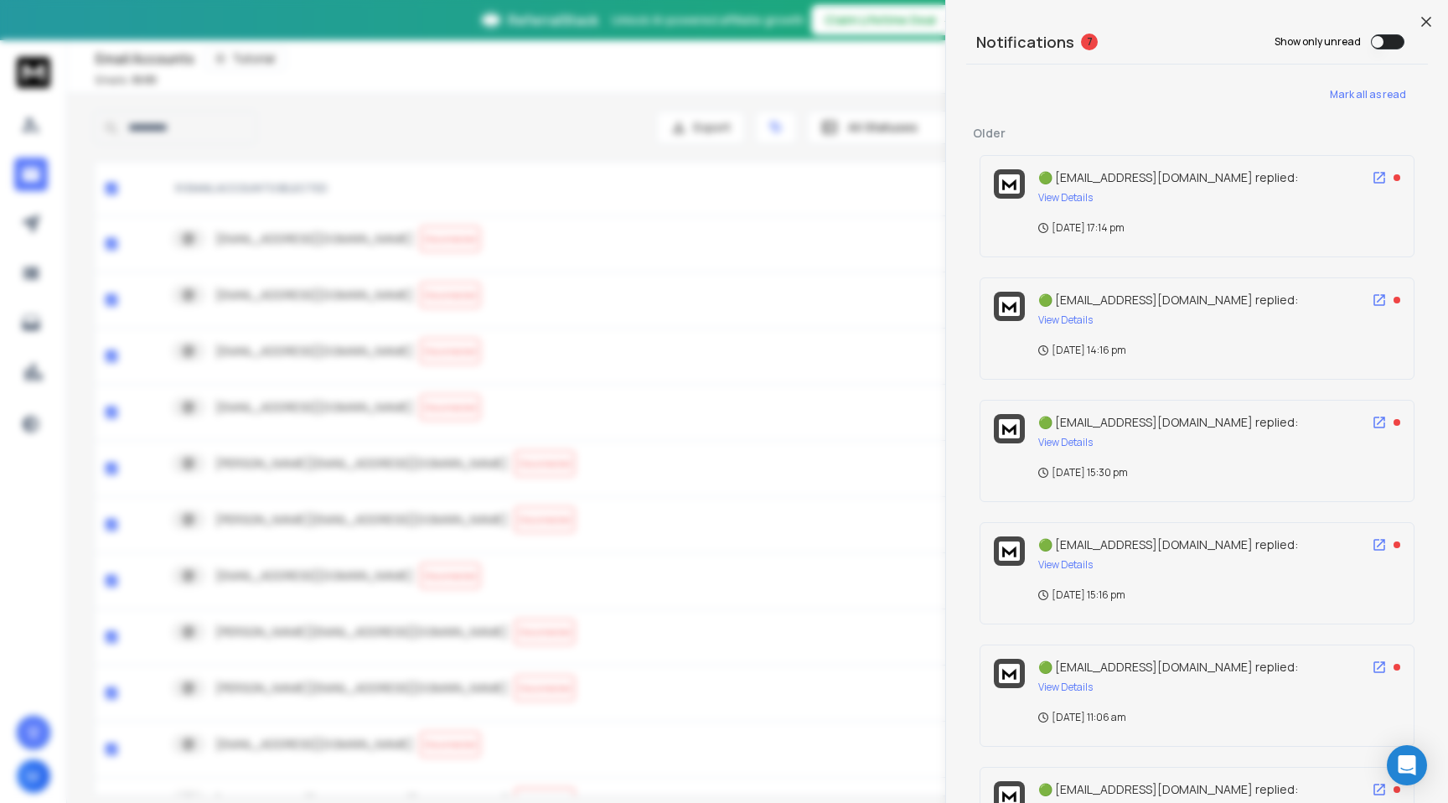 This screenshot has height=803, width=1448. Describe the element at coordinates (1197, 133) in the screenshot. I see `p: Older` at that location.